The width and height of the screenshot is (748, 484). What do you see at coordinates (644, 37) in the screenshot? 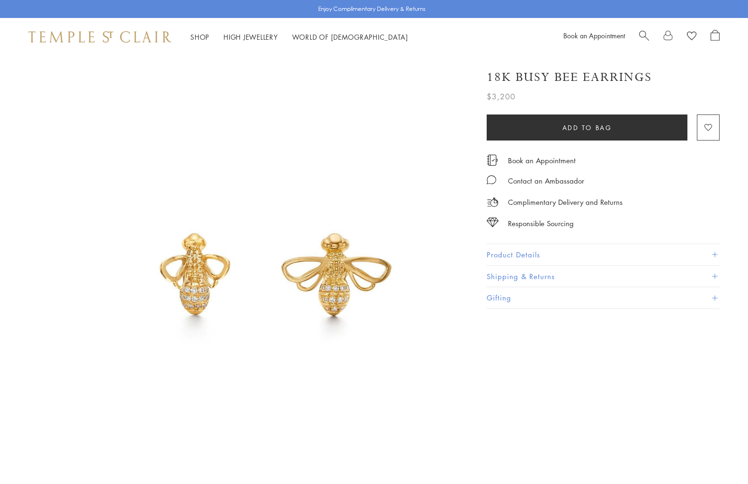
I see `a: Search` at bounding box center [644, 37].